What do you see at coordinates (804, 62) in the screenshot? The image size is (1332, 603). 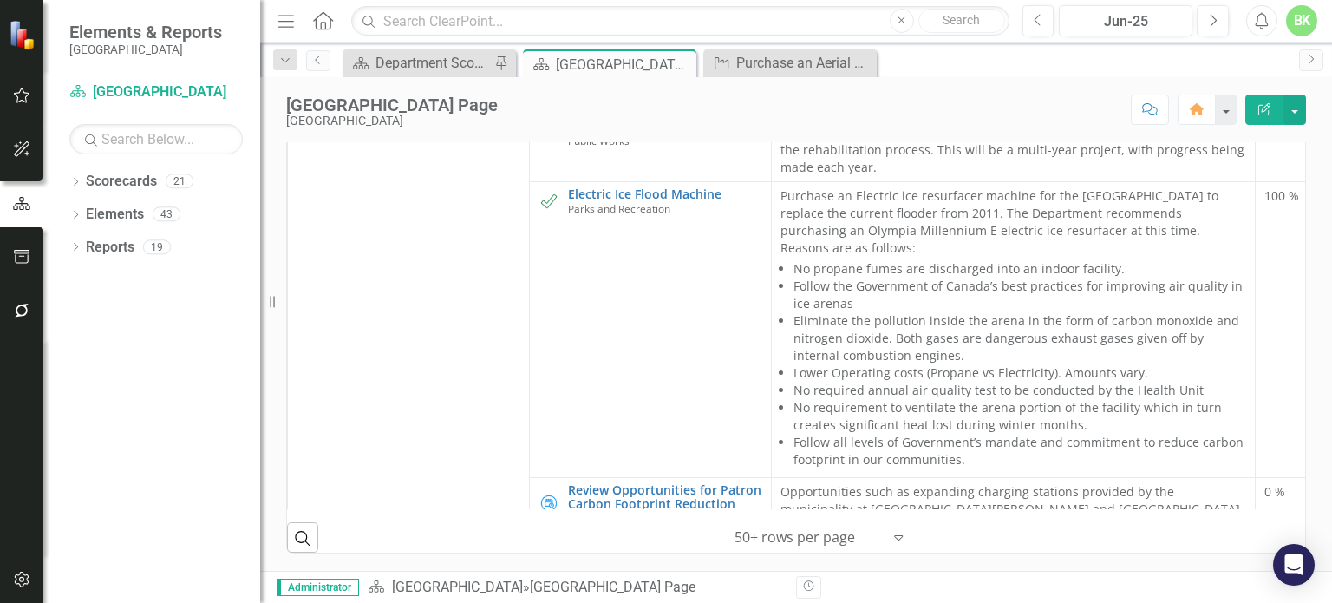 I see `div: Purchase an Aerial Fire Apparatus` at bounding box center [804, 62].